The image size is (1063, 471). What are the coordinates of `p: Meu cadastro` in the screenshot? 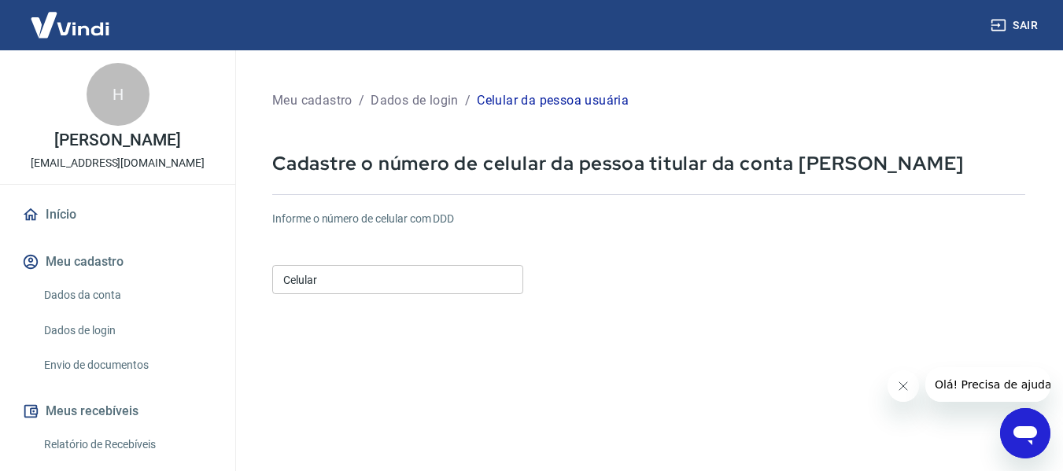 It's located at (312, 101).